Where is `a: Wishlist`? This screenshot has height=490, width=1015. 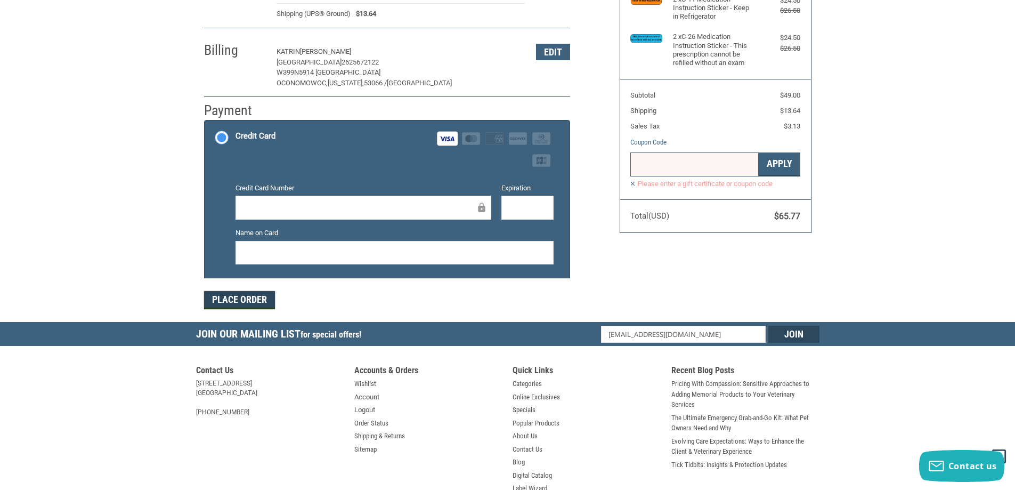
a: Wishlist is located at coordinates (365, 384).